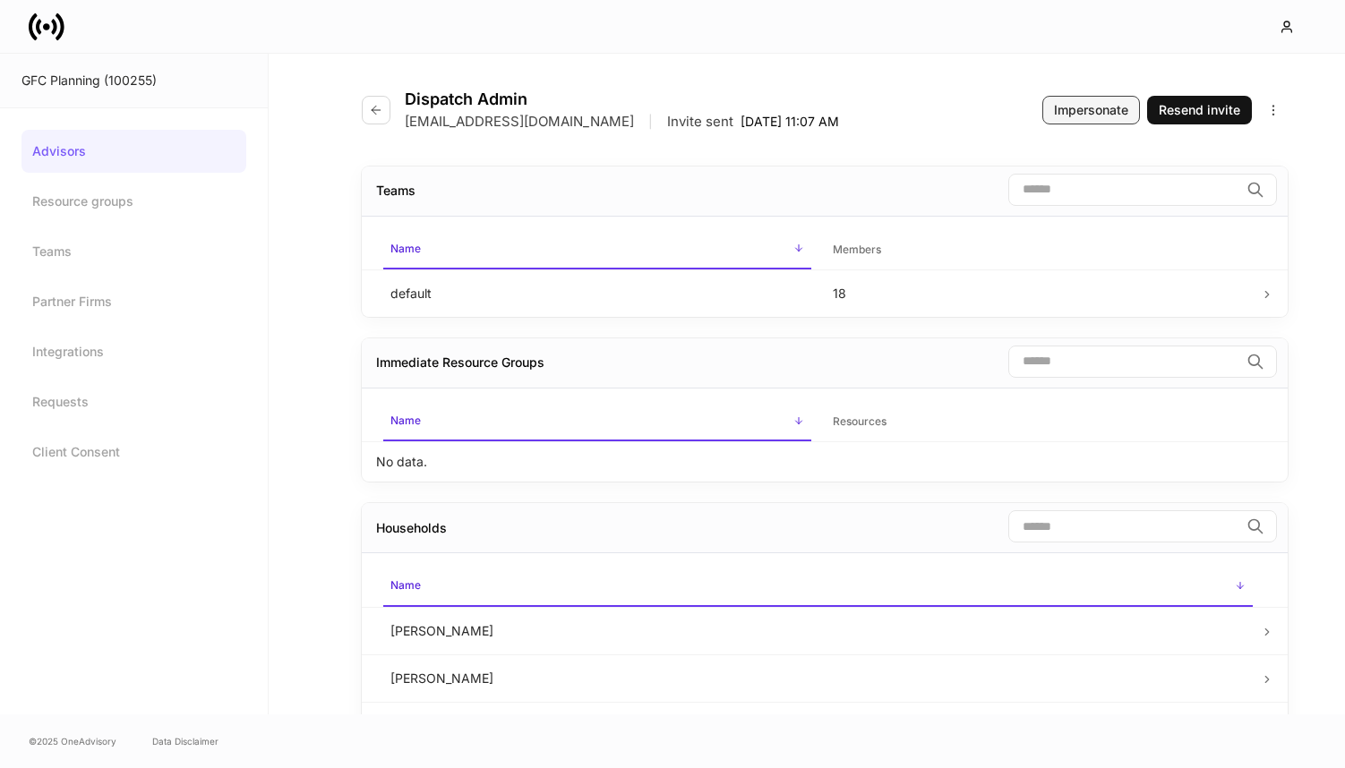 The height and width of the screenshot is (768, 1345). Describe the element at coordinates (133, 402) in the screenshot. I see `a: Requests` at that location.